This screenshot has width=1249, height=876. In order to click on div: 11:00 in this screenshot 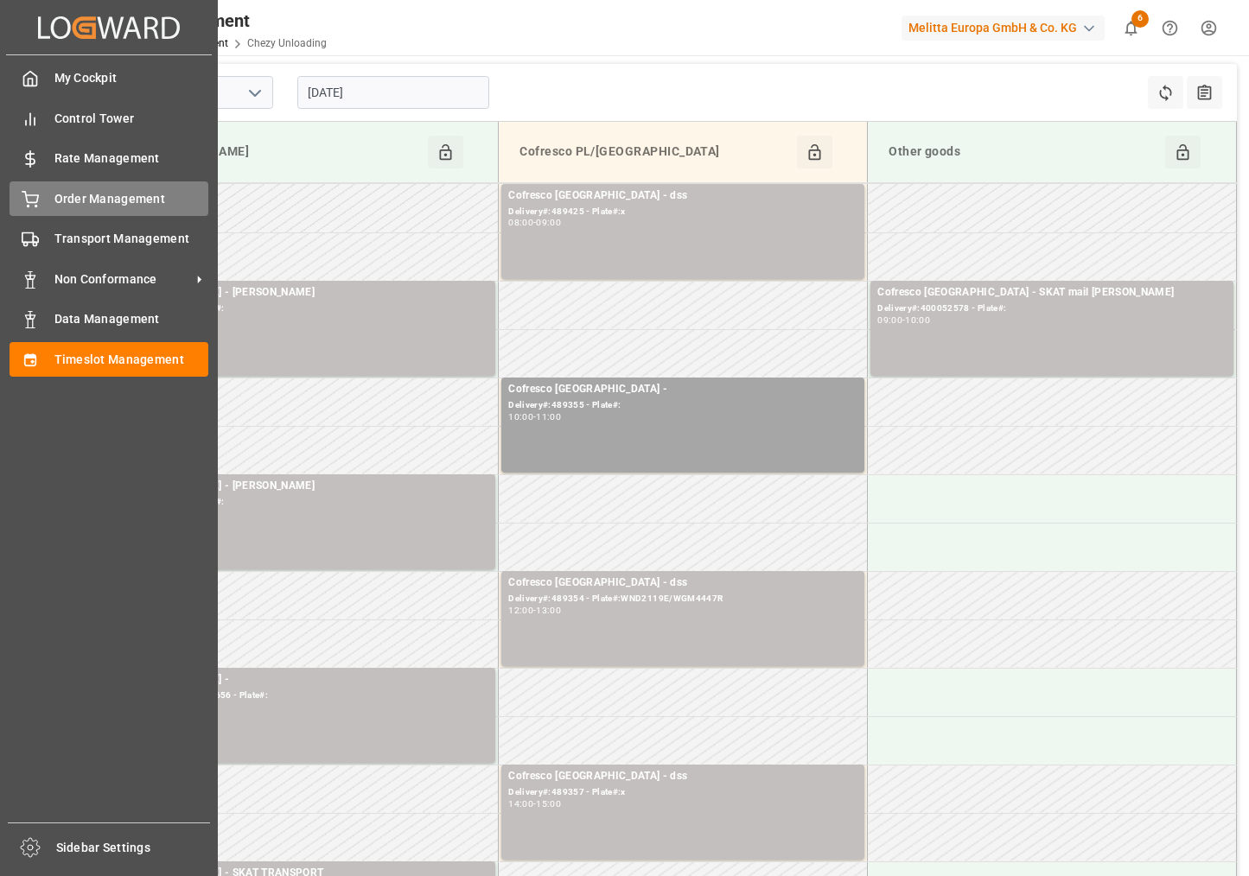, I will do `click(548, 417)`.